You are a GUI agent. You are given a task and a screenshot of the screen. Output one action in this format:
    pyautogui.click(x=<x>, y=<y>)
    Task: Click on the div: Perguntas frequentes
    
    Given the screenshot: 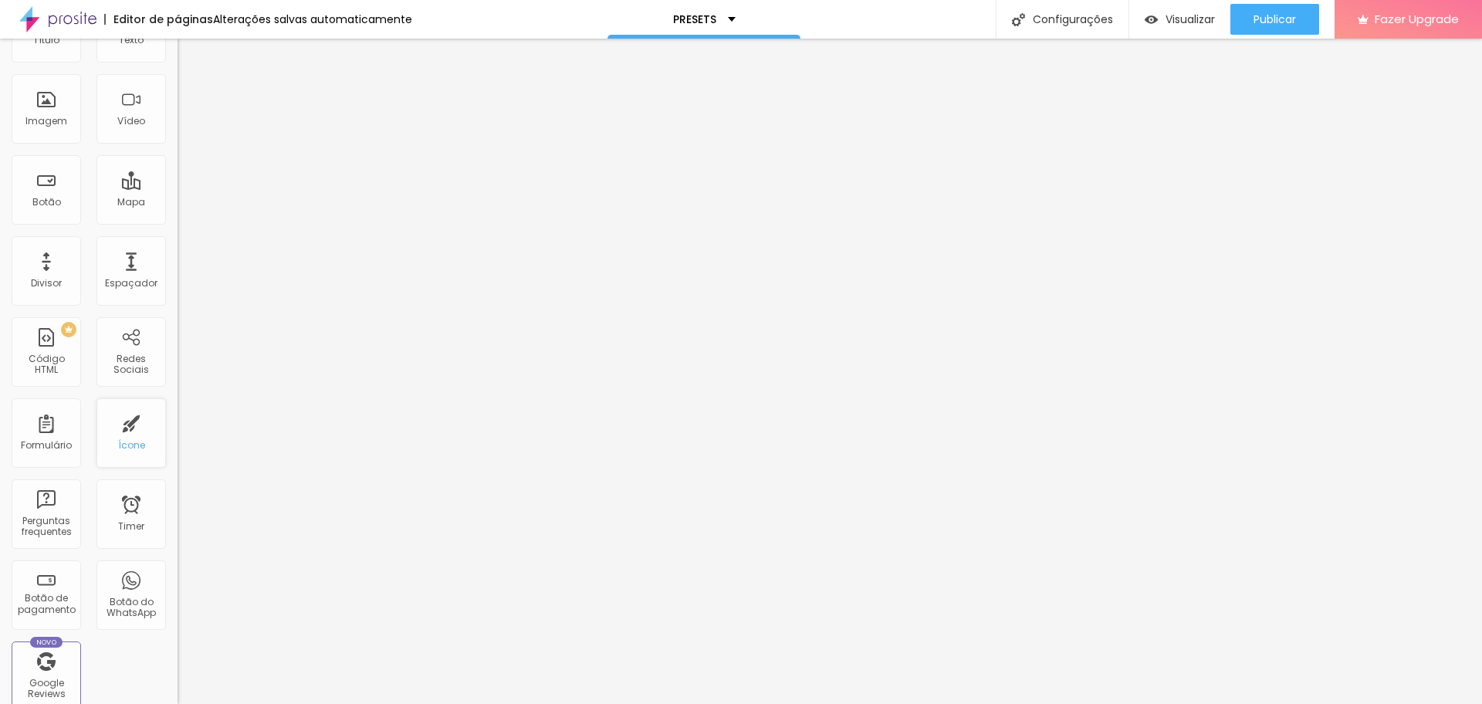 What is the action you would take?
    pyautogui.click(x=46, y=526)
    